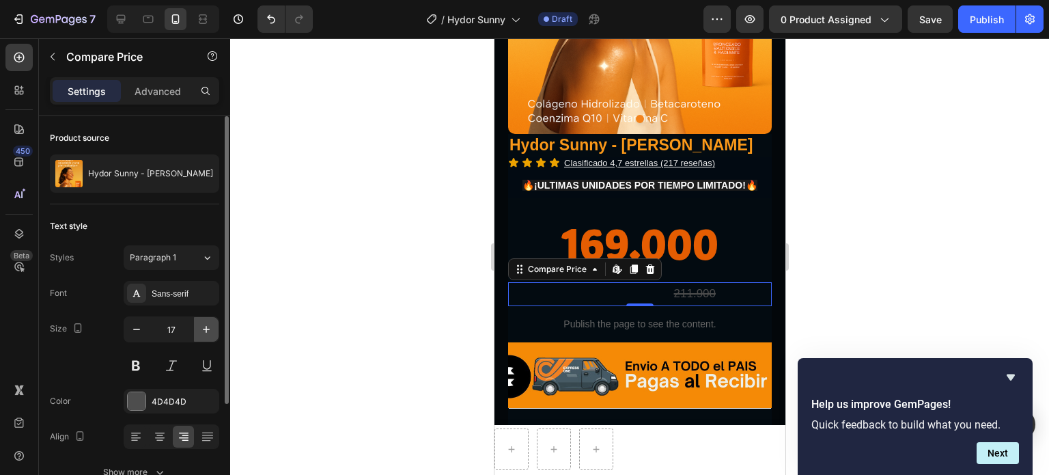 This screenshot has width=1049, height=475. What do you see at coordinates (58, 293) in the screenshot?
I see `div: Font` at bounding box center [58, 293].